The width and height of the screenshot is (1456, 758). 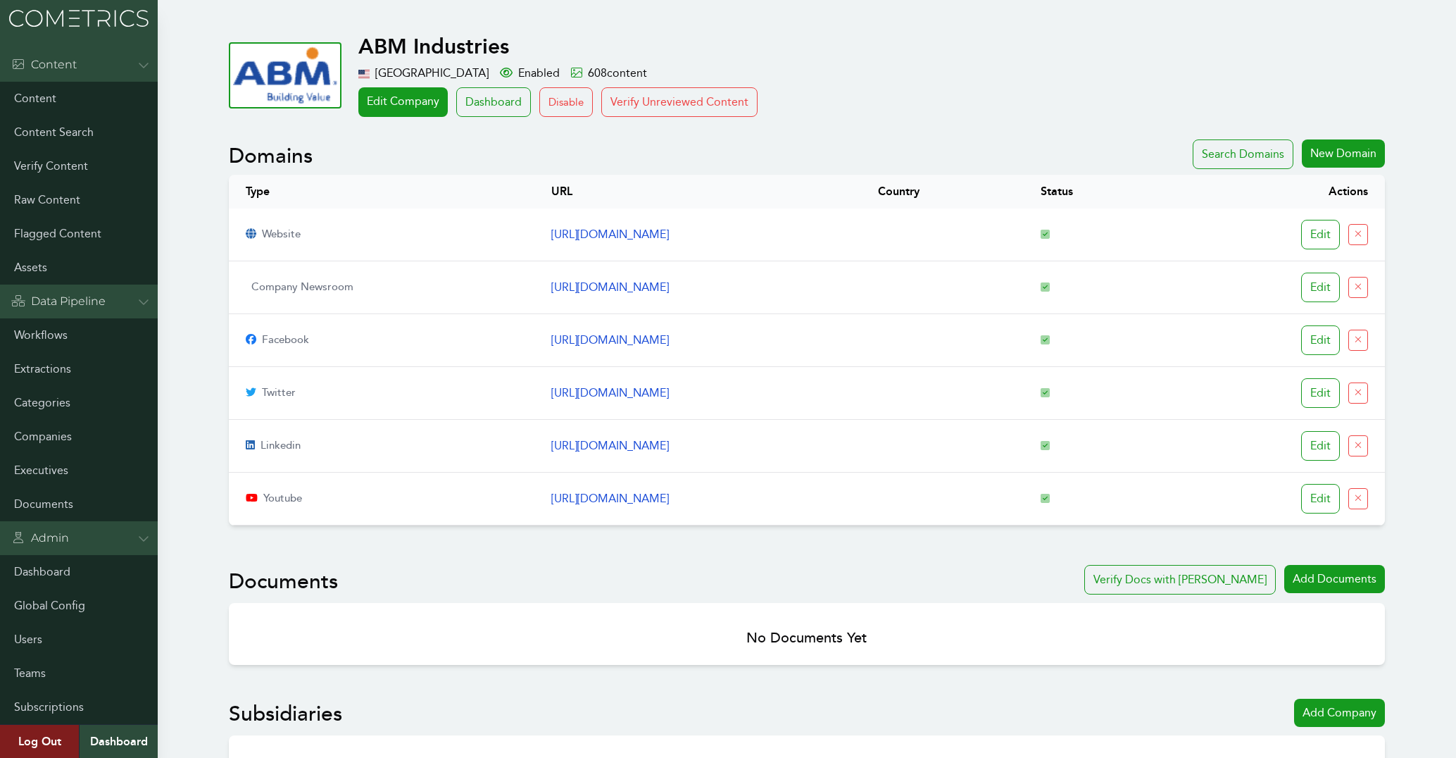 What do you see at coordinates (942, 192) in the screenshot?
I see `th: Country` at bounding box center [942, 192].